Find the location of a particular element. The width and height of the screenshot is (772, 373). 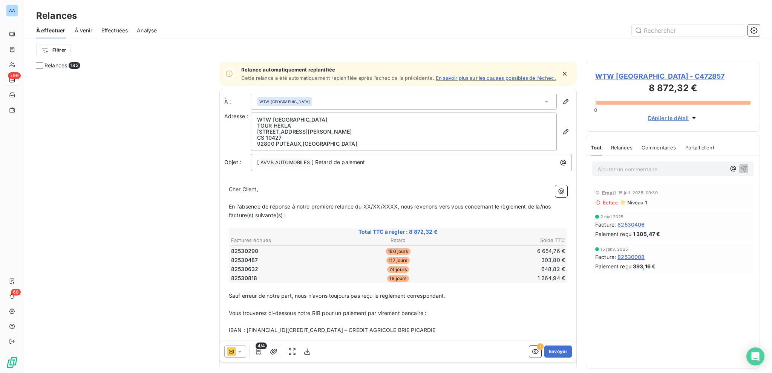

h3: 8 872,32 € is located at coordinates (673, 89).